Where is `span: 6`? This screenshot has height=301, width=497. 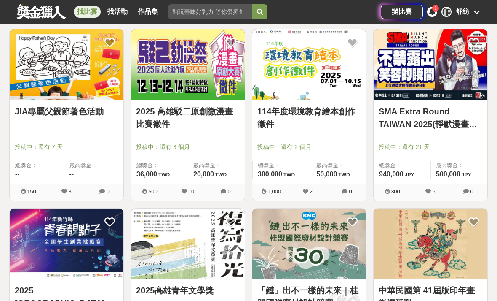
span: 6 is located at coordinates (434, 191).